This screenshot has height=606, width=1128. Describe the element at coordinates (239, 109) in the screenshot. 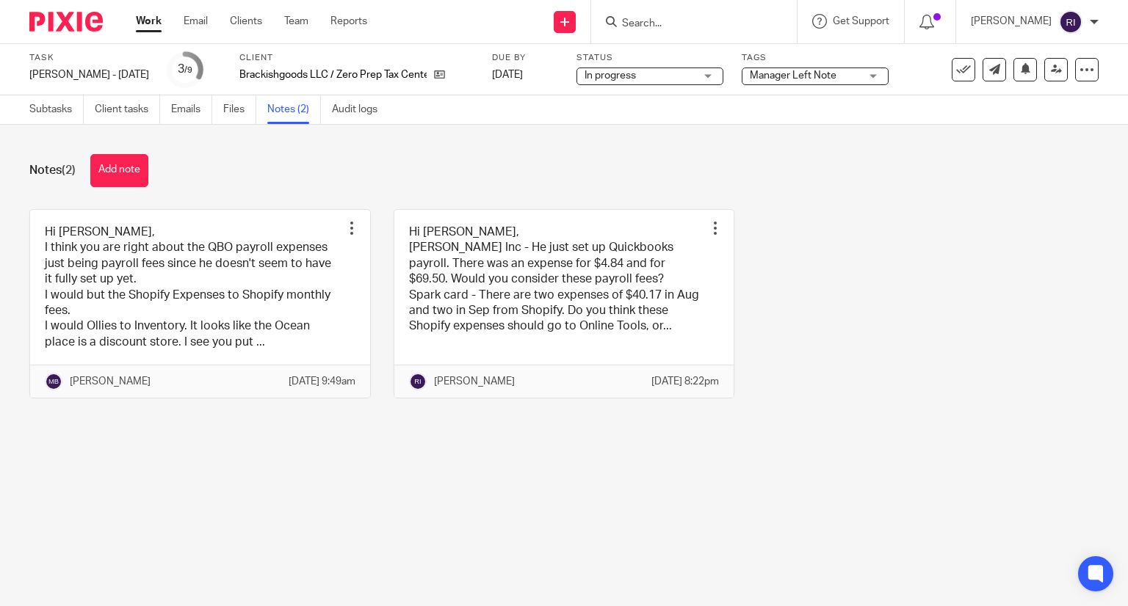

I see `a: Files` at that location.